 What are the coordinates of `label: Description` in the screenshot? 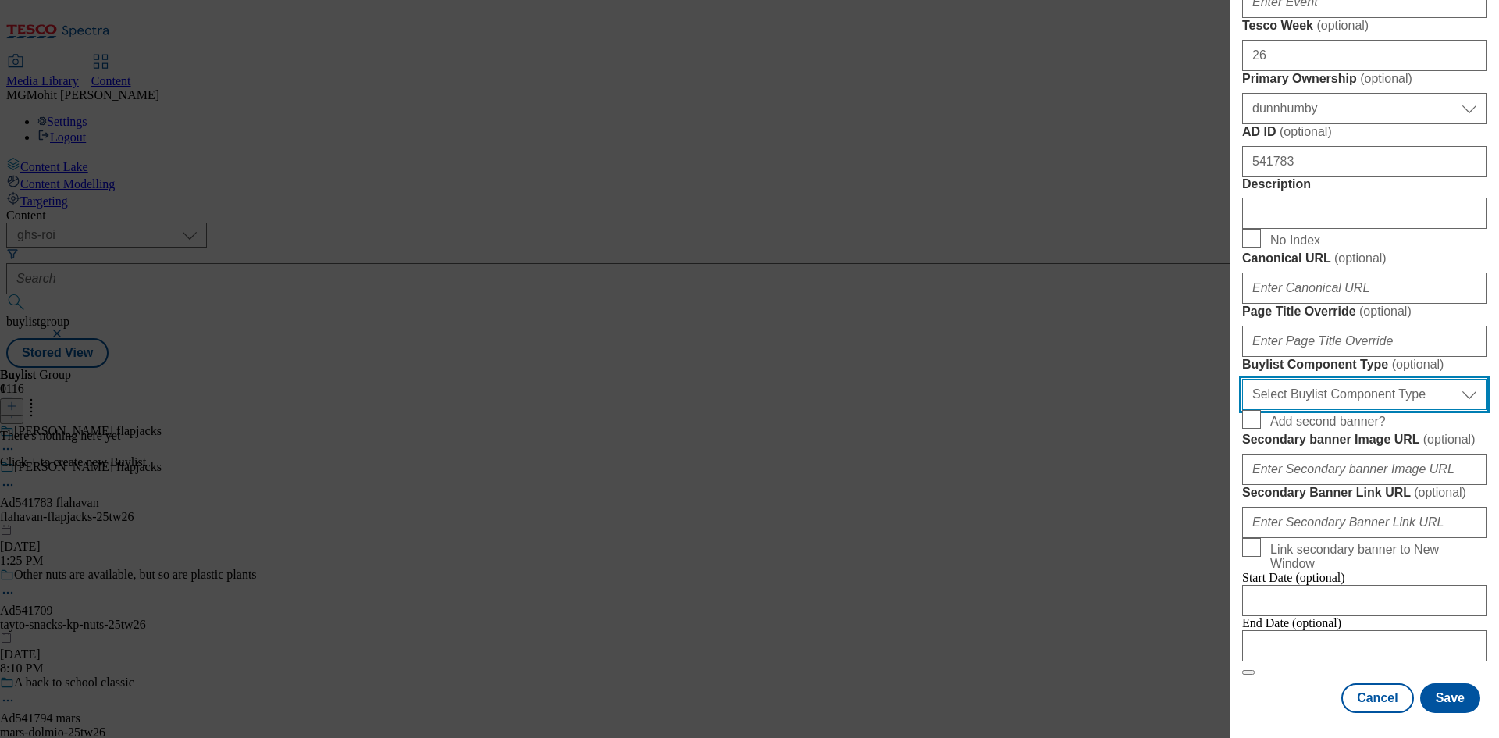 It's located at (1364, 184).